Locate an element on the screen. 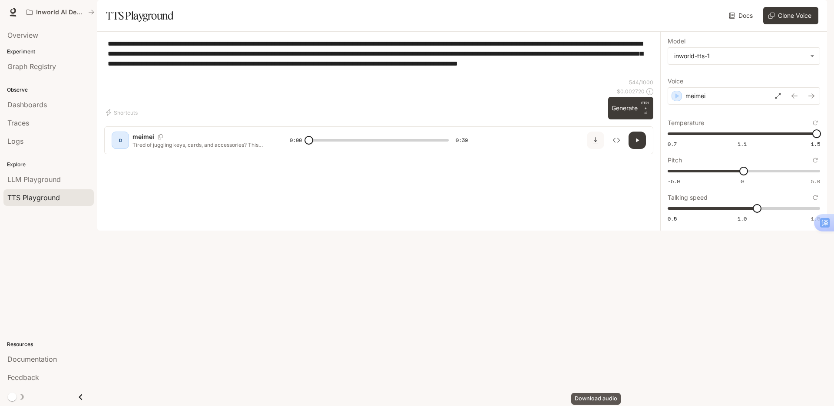 Image resolution: width=834 pixels, height=406 pixels. p: CTRL + is located at coordinates (645, 106).